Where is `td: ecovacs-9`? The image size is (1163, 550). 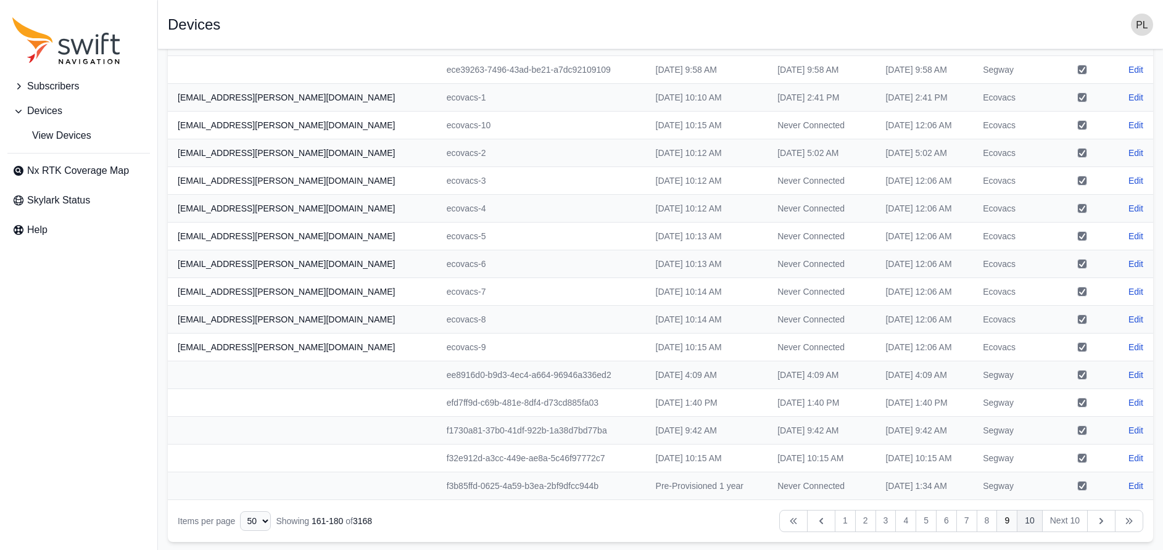 td: ecovacs-9 is located at coordinates (541, 347).